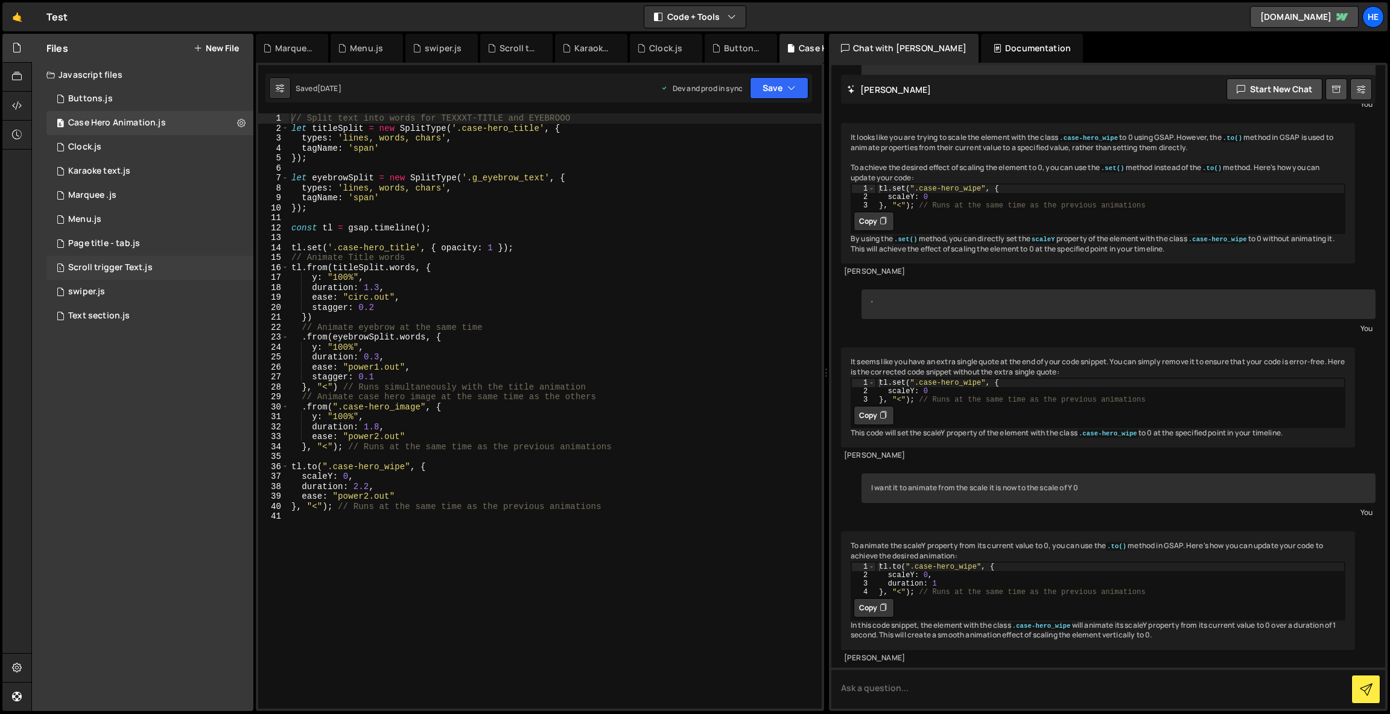 This screenshot has height=714, width=1390. What do you see at coordinates (273, 427) in the screenshot?
I see `div: 32` at bounding box center [273, 427].